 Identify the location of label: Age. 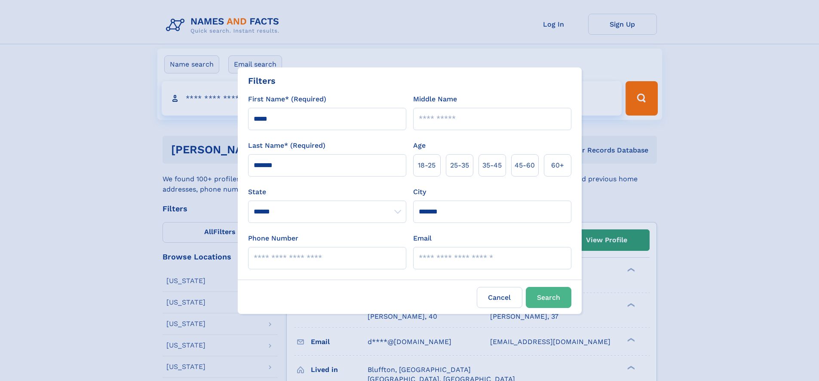
(419, 146).